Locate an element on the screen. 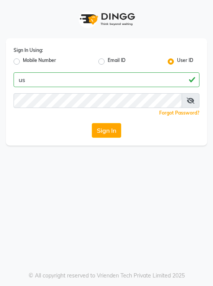 The image size is (213, 286). a: Forgot Password? is located at coordinates (179, 113).